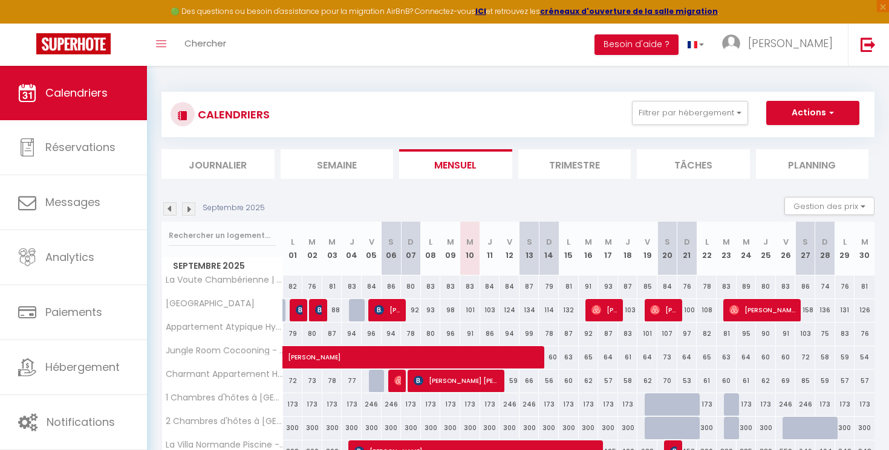 Image resolution: width=889 pixels, height=450 pixels. I want to click on div: 94, so click(351, 334).